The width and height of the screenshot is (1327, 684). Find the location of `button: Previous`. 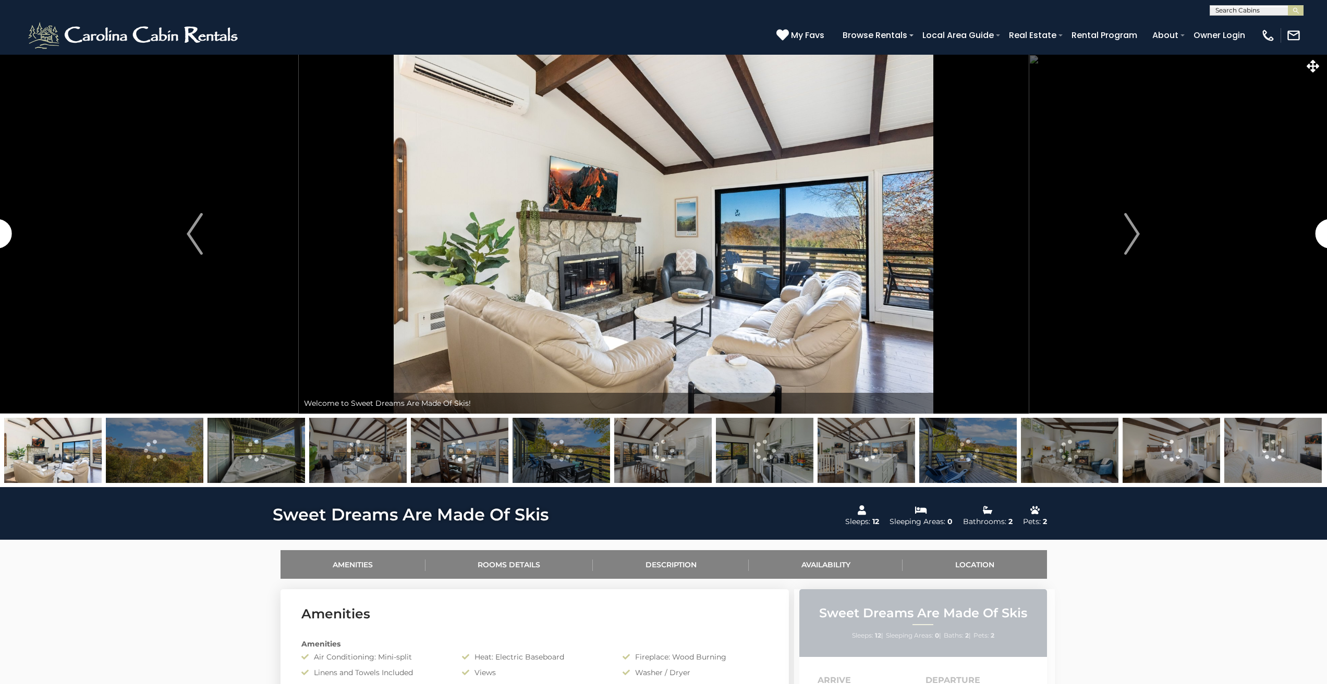

button: Previous is located at coordinates (195, 234).